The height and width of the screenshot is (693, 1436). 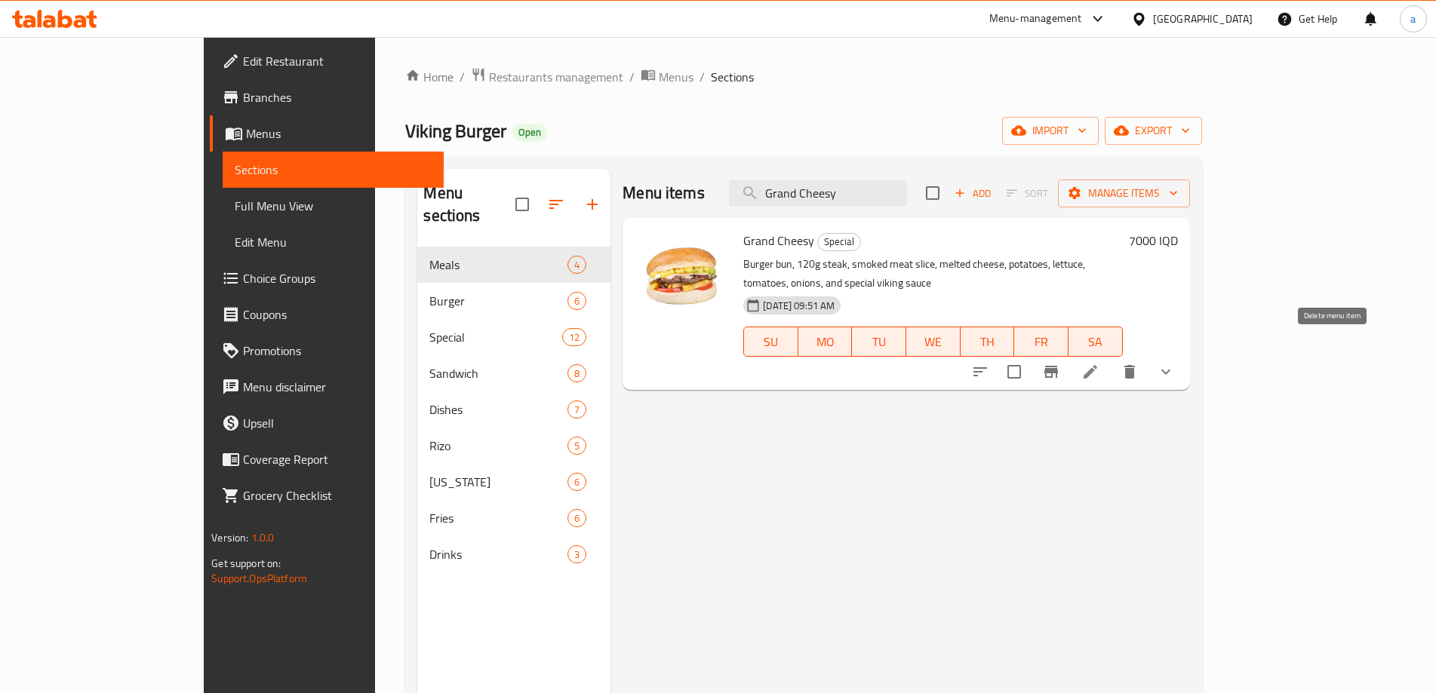 What do you see at coordinates (825, 342) in the screenshot?
I see `button: MO` at bounding box center [825, 342].